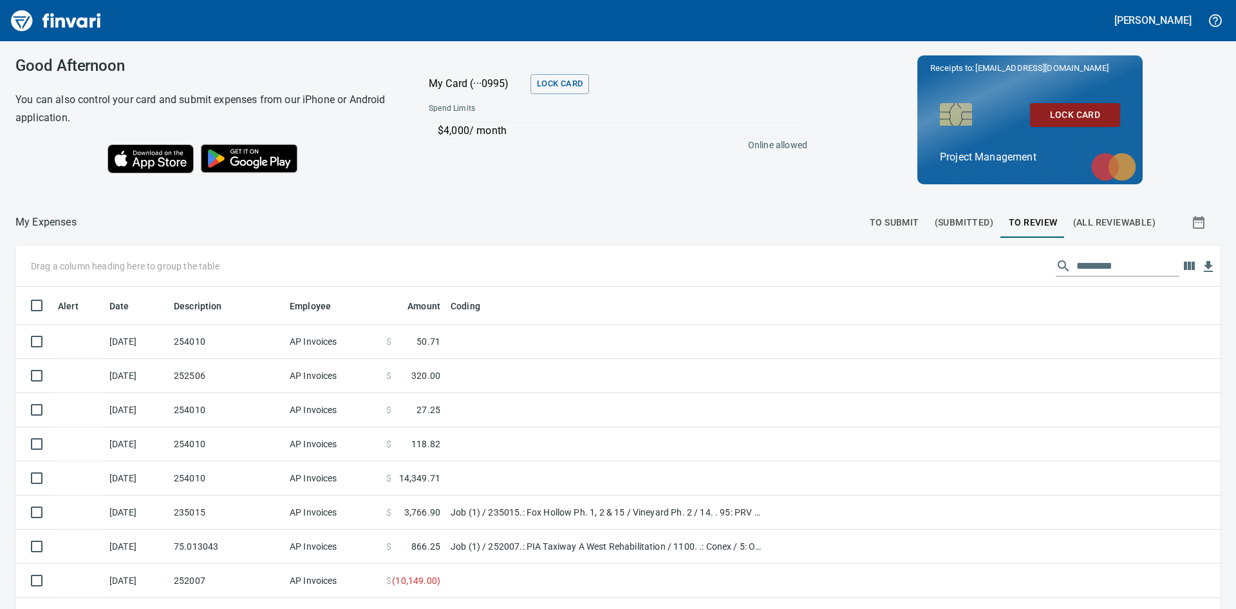 This screenshot has height=609, width=1236. What do you see at coordinates (964, 222) in the screenshot?
I see `span: (Submitted)` at bounding box center [964, 222].